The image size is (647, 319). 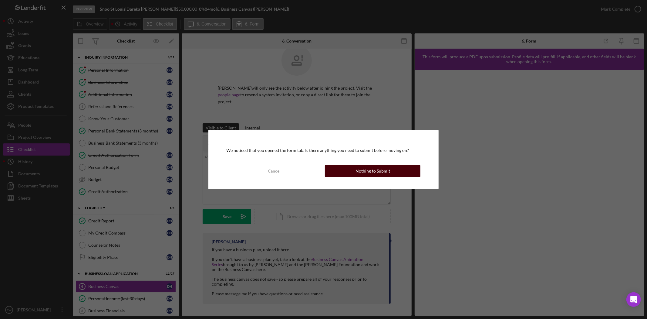 What do you see at coordinates (373, 171) in the screenshot?
I see `button: Nothing to Submit` at bounding box center [373, 171].